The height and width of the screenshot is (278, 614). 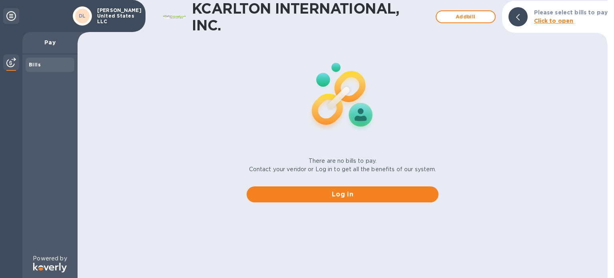 I want to click on img: Logo, so click(x=50, y=267).